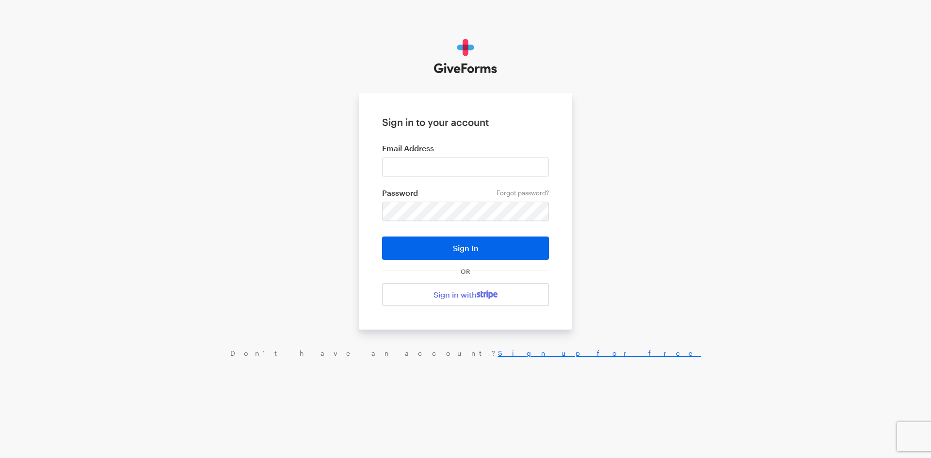  Describe the element at coordinates (465, 272) in the screenshot. I see `span: OR` at that location.